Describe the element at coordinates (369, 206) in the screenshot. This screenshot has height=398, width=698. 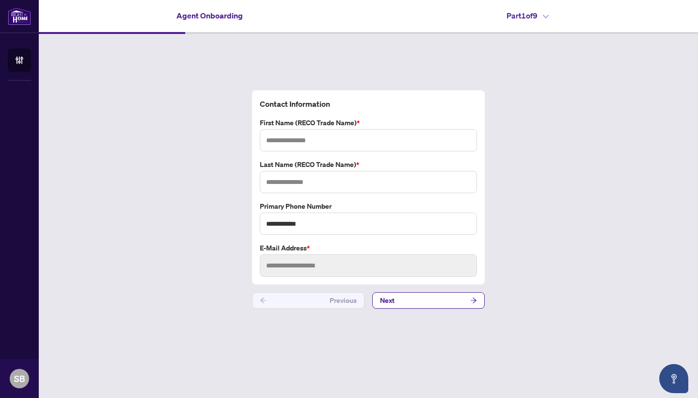
I see `label: Primary Phone Number` at that location.